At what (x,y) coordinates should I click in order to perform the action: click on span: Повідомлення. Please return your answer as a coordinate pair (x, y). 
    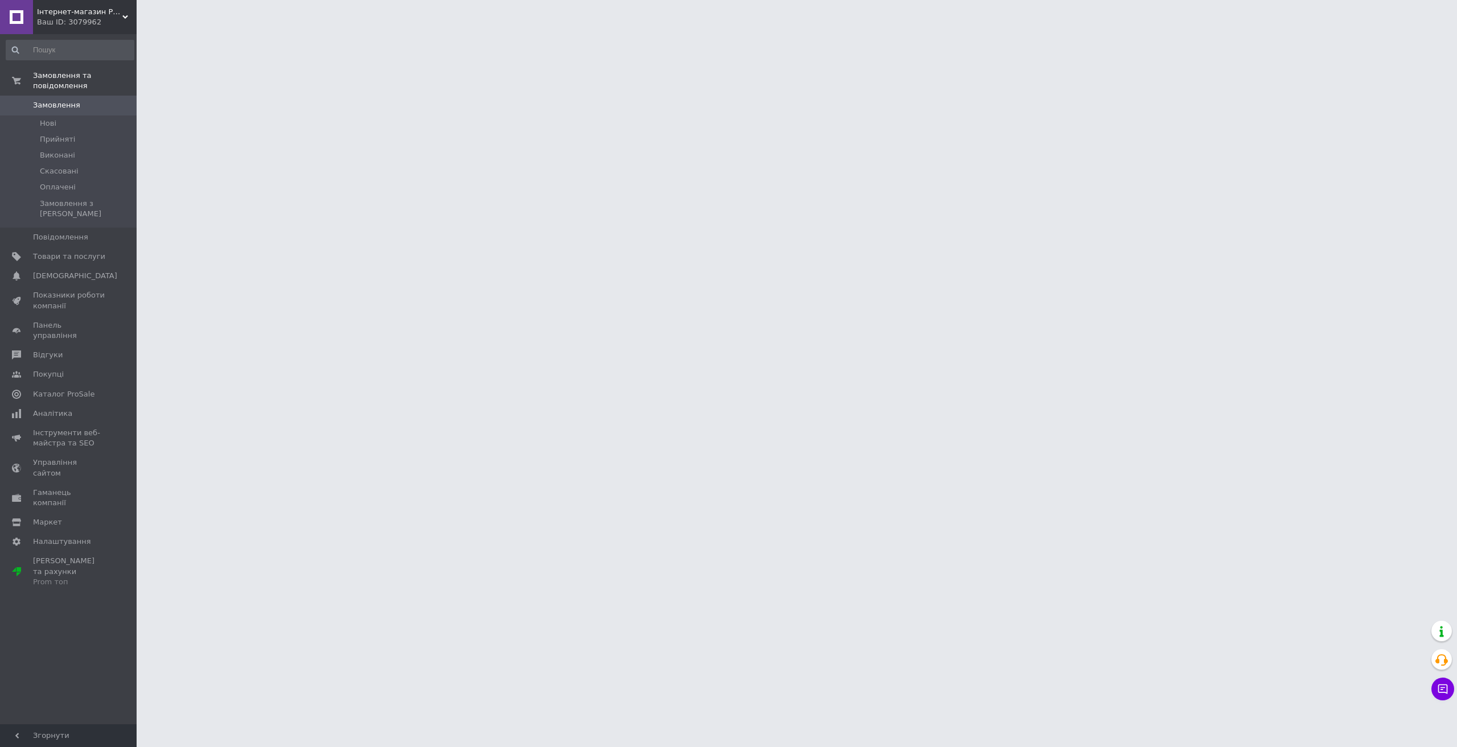
    Looking at the image, I should click on (60, 237).